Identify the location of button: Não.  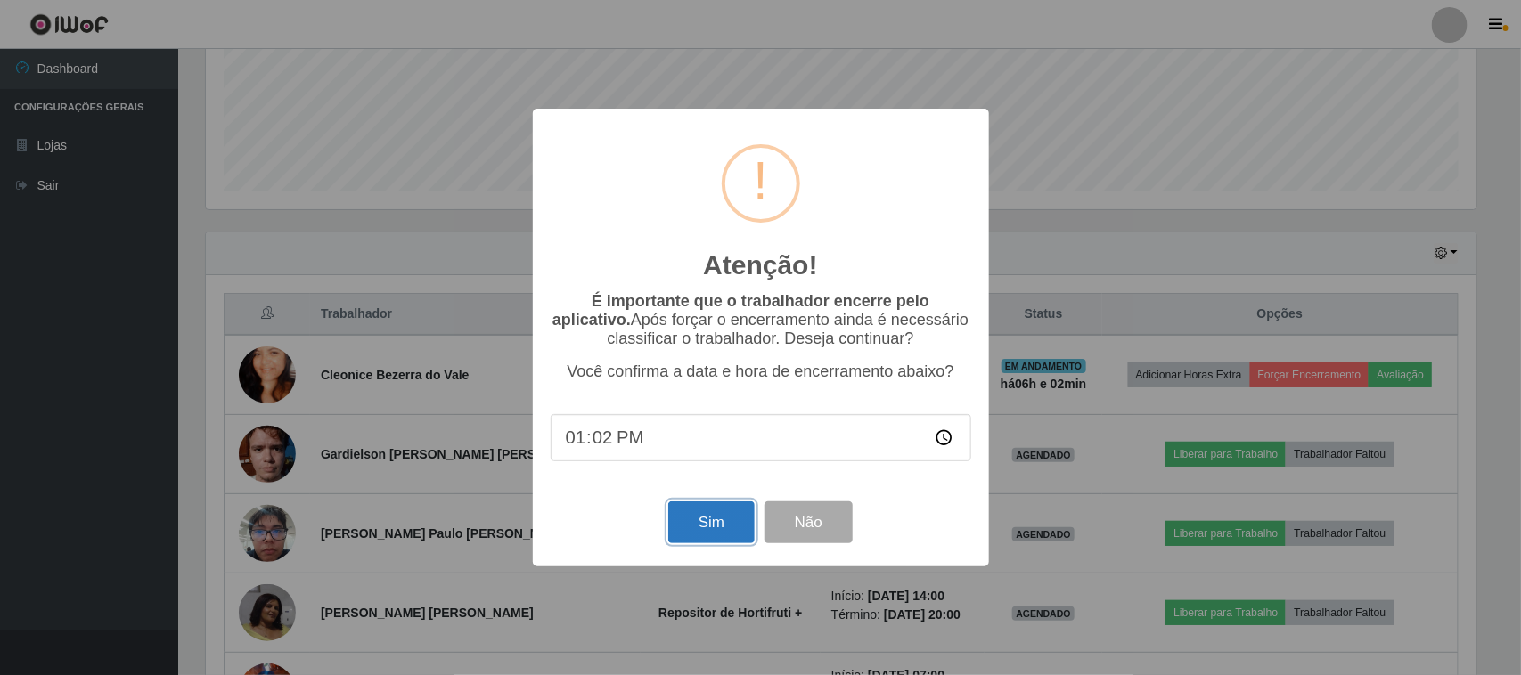
(808, 522).